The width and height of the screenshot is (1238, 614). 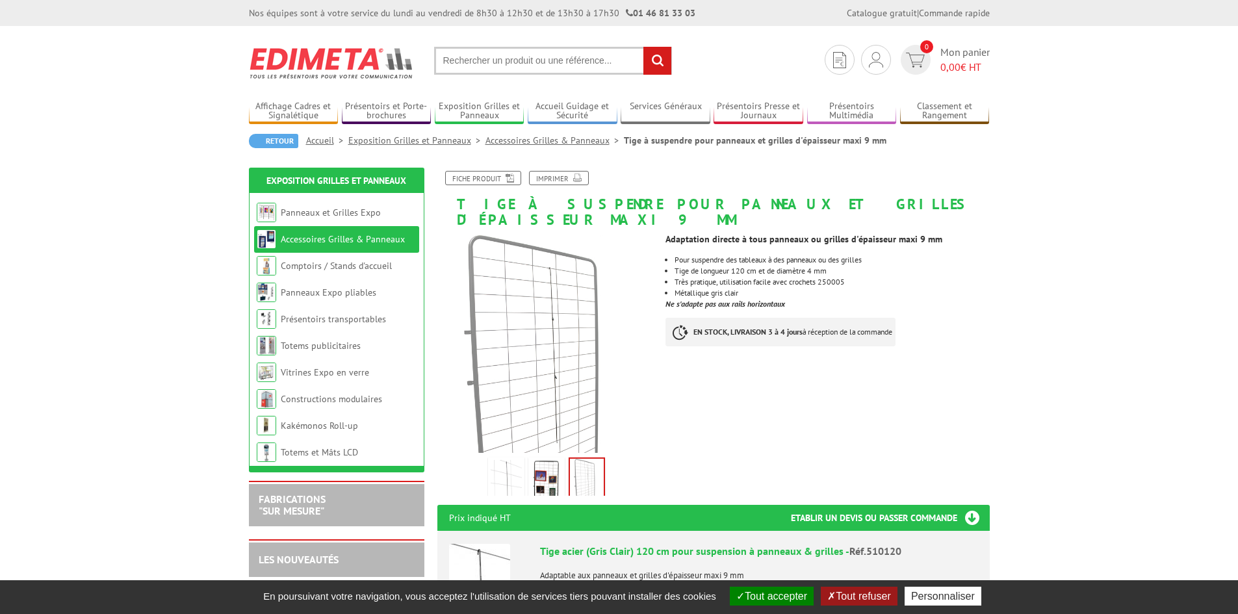 I want to click on button: Tout accepter, so click(x=772, y=596).